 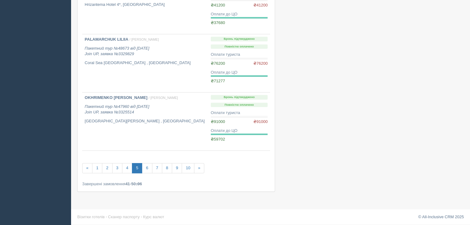 I want to click on span: ₴71277, so click(x=218, y=81).